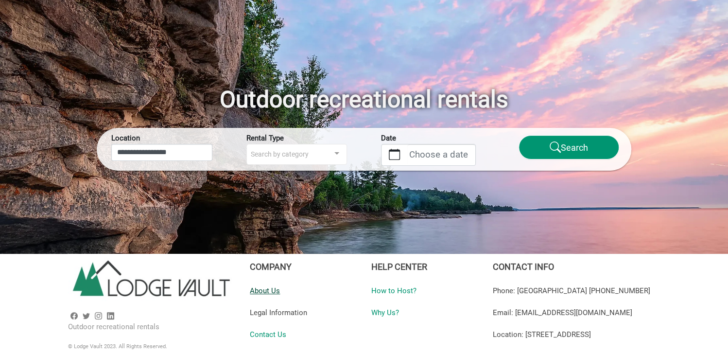 The image size is (728, 354). Describe the element at coordinates (152, 282) in the screenshot. I see `img: logo-400X135.2418b4bb.jpg` at that location.